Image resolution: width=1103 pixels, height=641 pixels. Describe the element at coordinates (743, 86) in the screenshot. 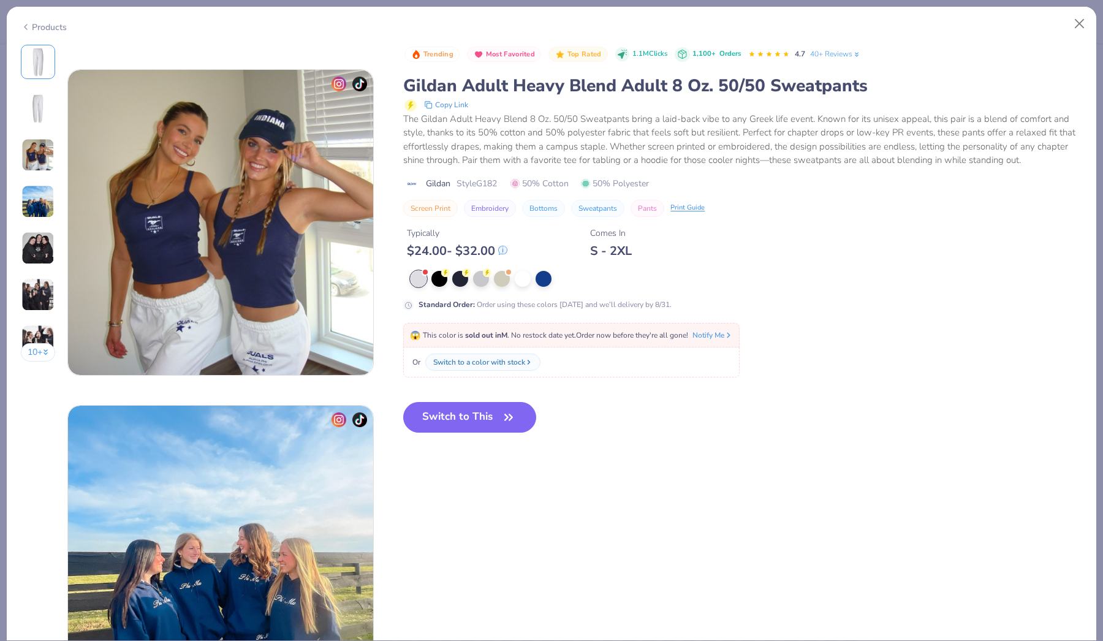

I see `div: Gildan Adult Heavy Blend Adult 8 Oz. 50/50 Sweatpants` at that location.